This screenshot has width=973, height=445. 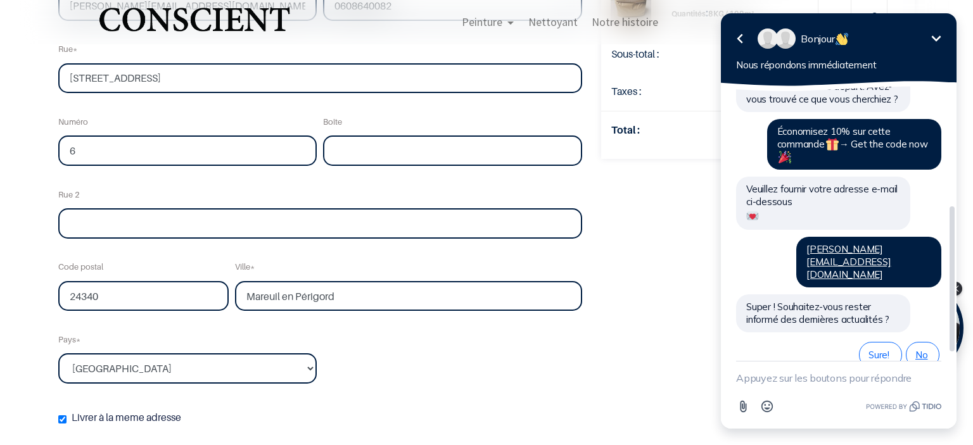 I want to click on label: Numéro, so click(x=73, y=122).